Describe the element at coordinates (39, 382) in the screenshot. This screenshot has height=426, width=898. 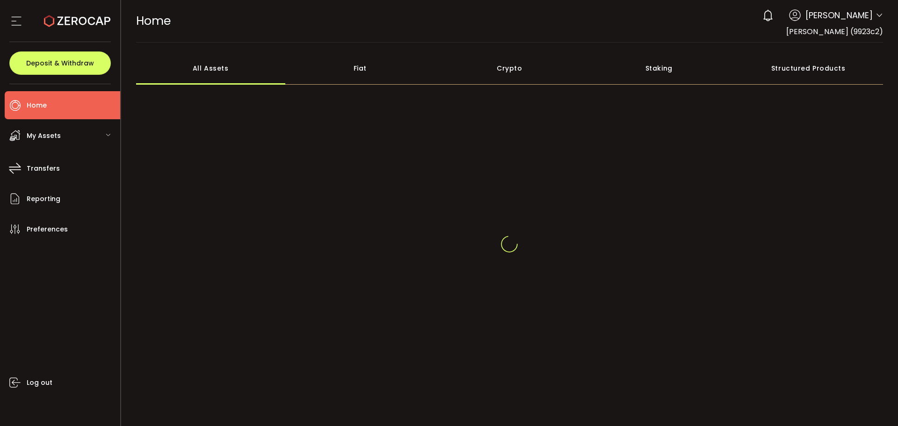
I see `span: Log out` at that location.